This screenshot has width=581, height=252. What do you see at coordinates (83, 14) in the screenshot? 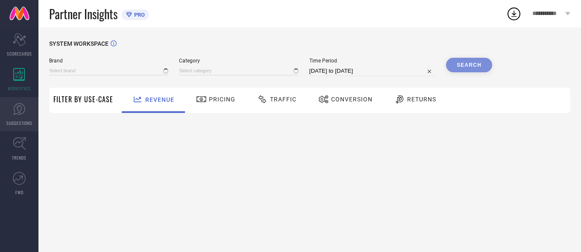
I see `span: Partner Insights` at bounding box center [83, 14].